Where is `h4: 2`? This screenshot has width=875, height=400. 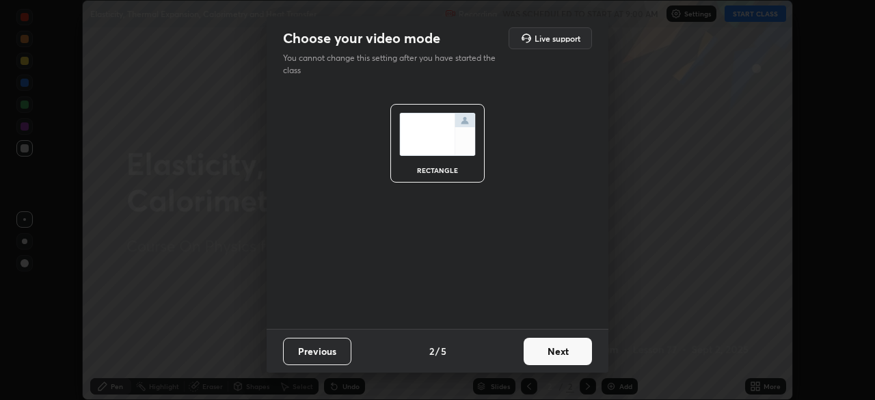 h4: 2 is located at coordinates (431, 351).